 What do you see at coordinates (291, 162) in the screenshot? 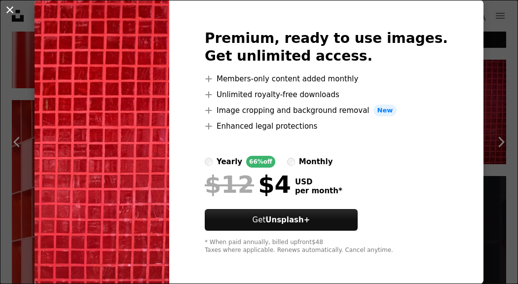
I see `input: monthly` at bounding box center [291, 162].